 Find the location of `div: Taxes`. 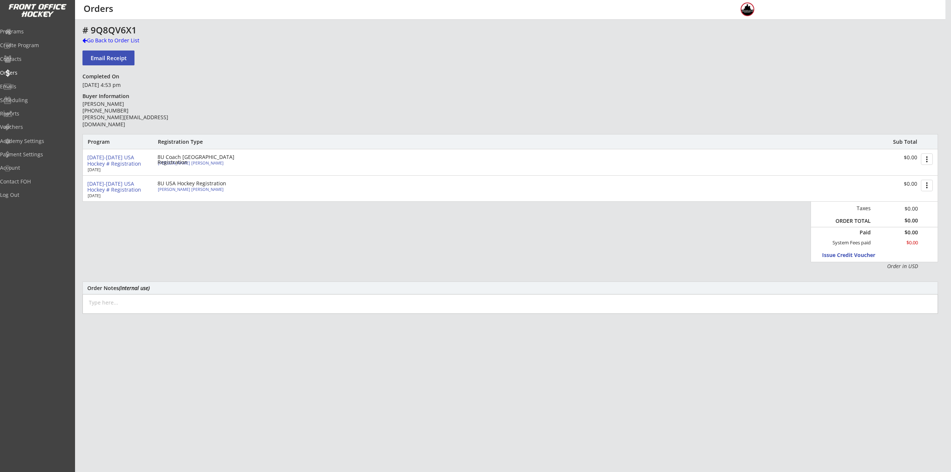

div: Taxes is located at coordinates (851, 208).